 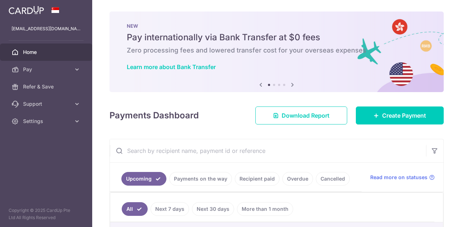 What do you see at coordinates (402, 178) in the screenshot?
I see `a: Read more on statuses` at bounding box center [402, 178].